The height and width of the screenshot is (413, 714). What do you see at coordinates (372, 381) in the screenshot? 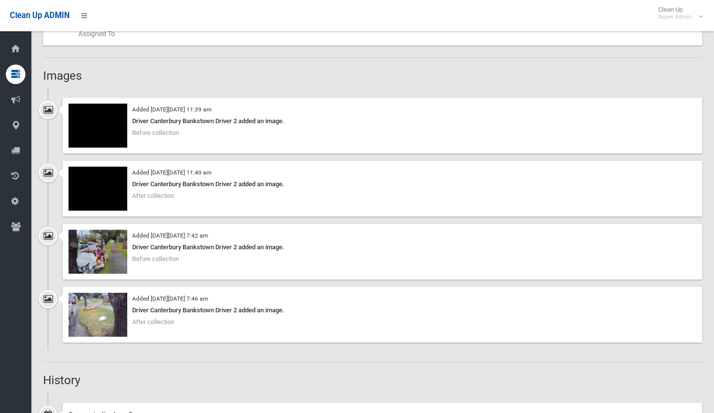
I see `h2: History` at bounding box center [372, 381].